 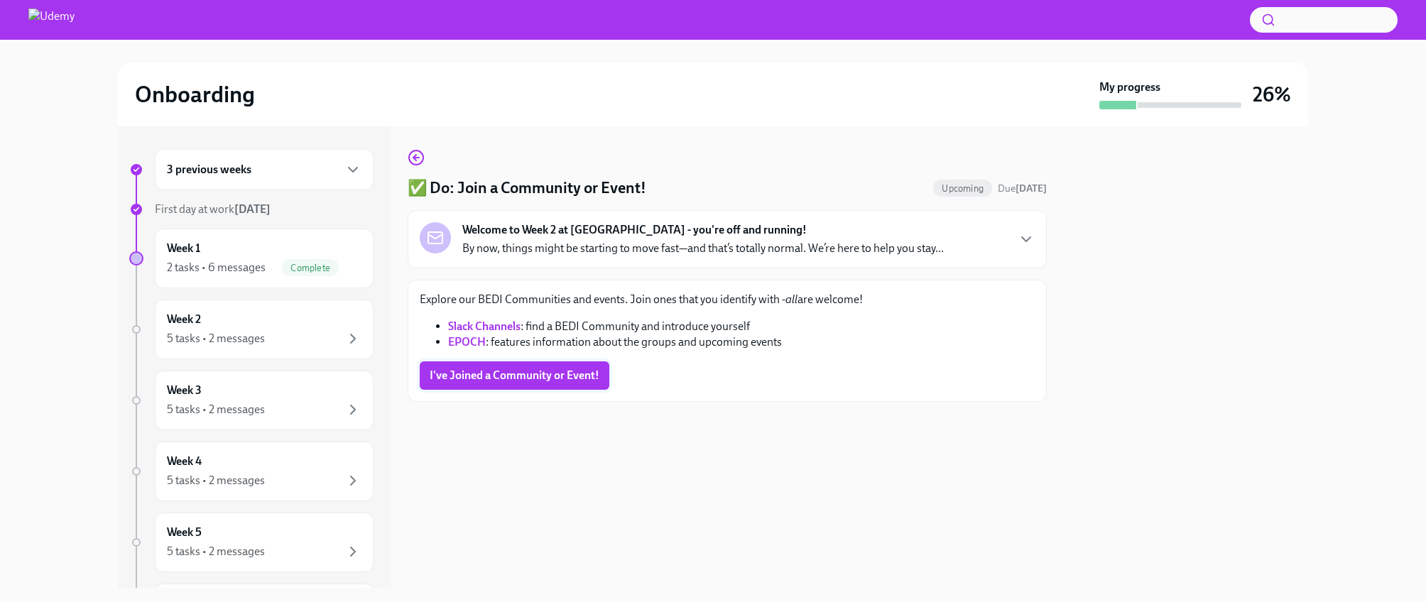 What do you see at coordinates (727, 300) in the screenshot?
I see `p: Explore our BEDI Communities and events. Join ones that you identify with - are welcome!` at bounding box center [727, 300].